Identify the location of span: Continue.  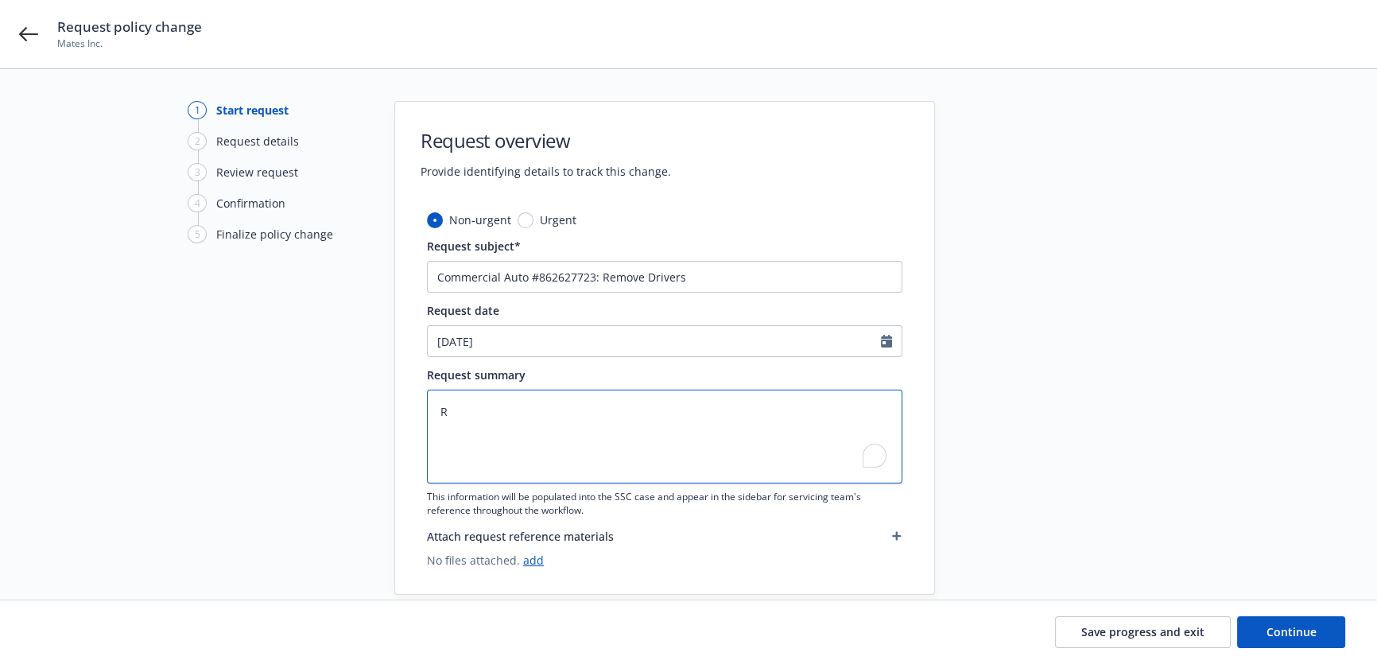
(1291, 631).